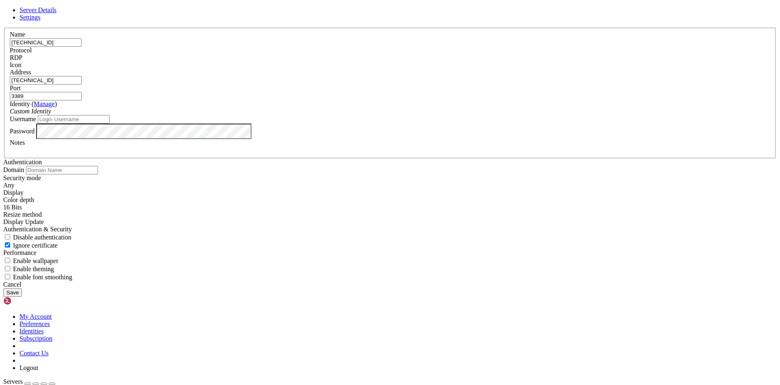 This screenshot has height=385, width=780. I want to click on span: Enable theming, so click(33, 269).